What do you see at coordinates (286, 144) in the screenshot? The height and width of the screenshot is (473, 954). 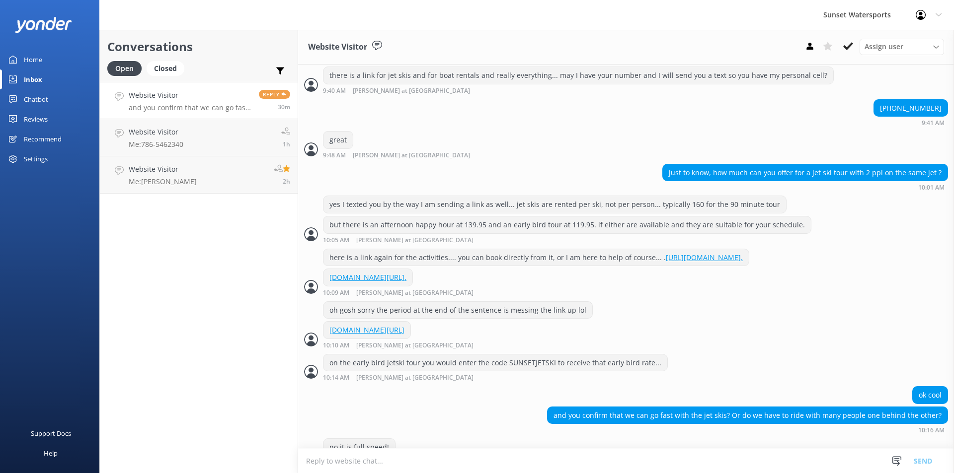 I see `span: Aug 23 2025 08:04am (UTC -05:00) America/Cancun` at bounding box center [286, 144].